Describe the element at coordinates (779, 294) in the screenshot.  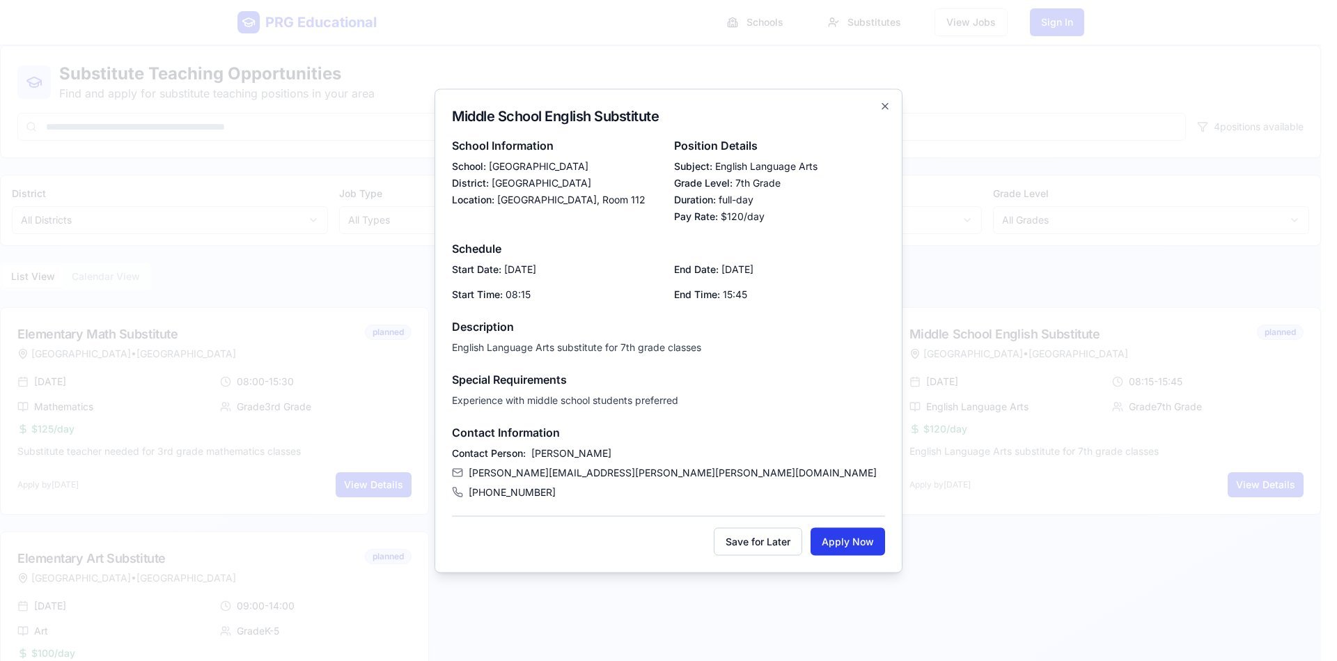
I see `p: 15:45` at that location.